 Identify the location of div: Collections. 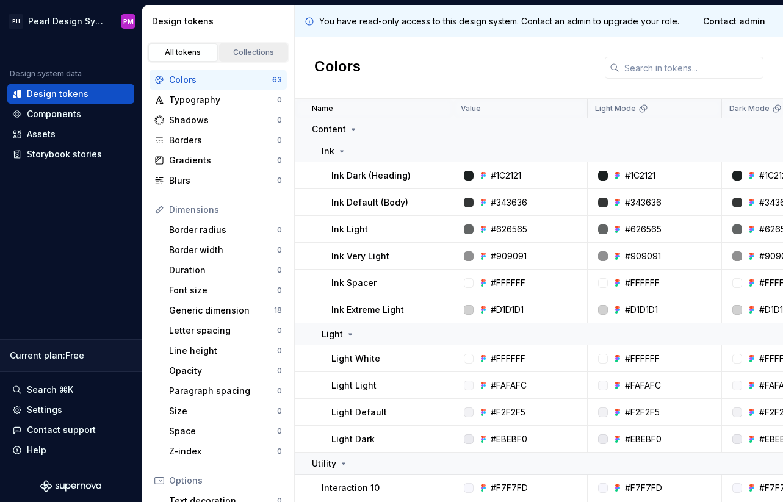
(254, 52).